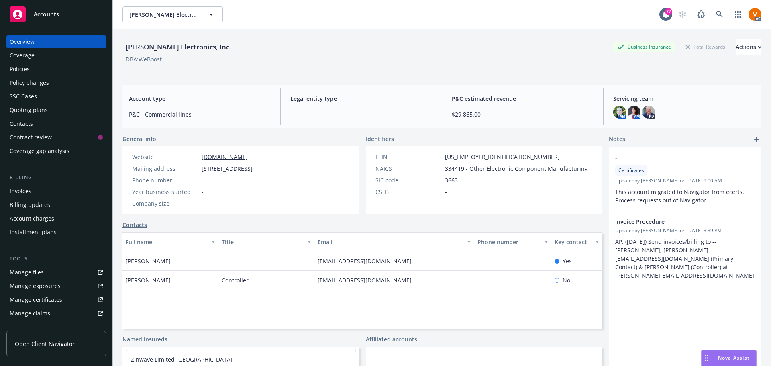  Describe the element at coordinates (56, 83) in the screenshot. I see `a: Policy changes` at that location.